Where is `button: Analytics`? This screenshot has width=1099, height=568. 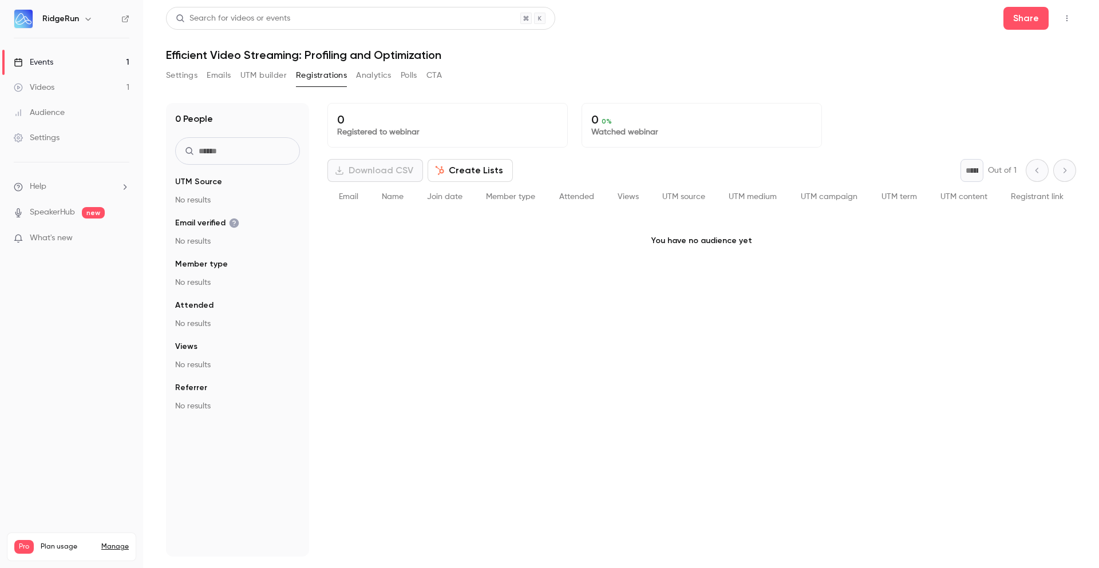
button: Analytics is located at coordinates (374, 76).